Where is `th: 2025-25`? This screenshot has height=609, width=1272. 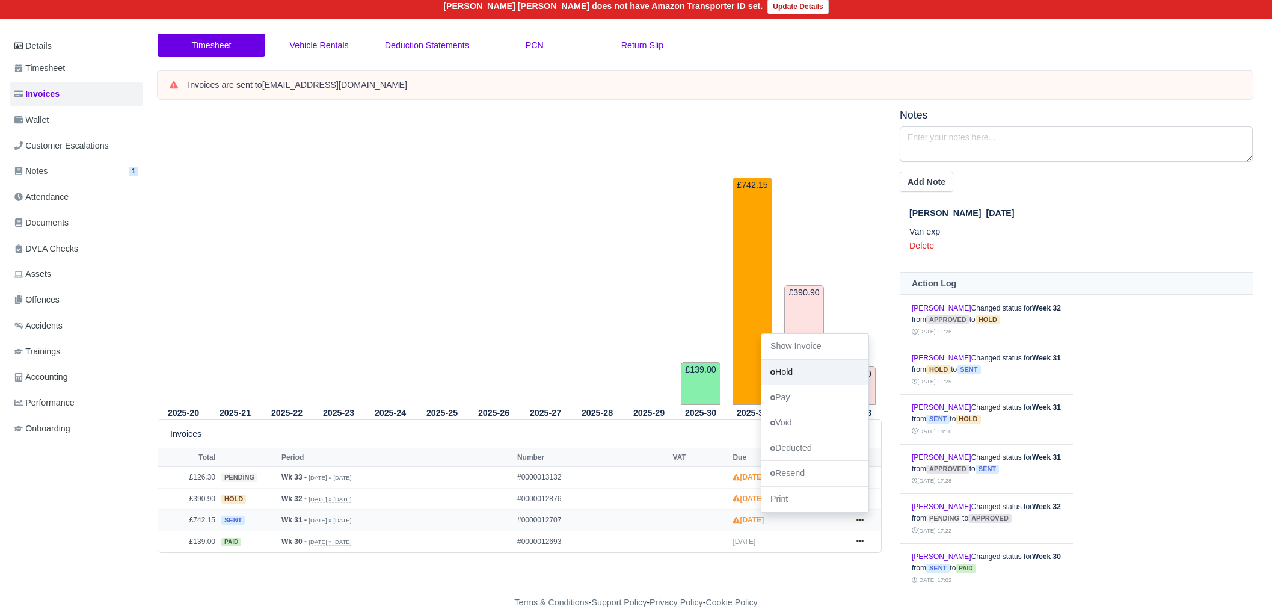
th: 2025-25 is located at coordinates (442, 412).